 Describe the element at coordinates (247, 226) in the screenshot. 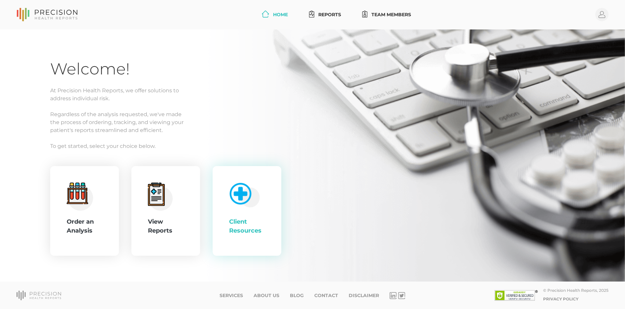

I see `div: Client Resources` at that location.